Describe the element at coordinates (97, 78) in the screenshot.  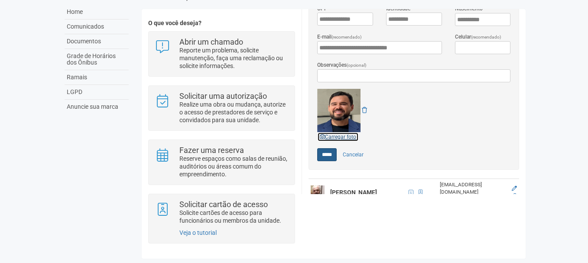
I see `a: Ramais` at that location.